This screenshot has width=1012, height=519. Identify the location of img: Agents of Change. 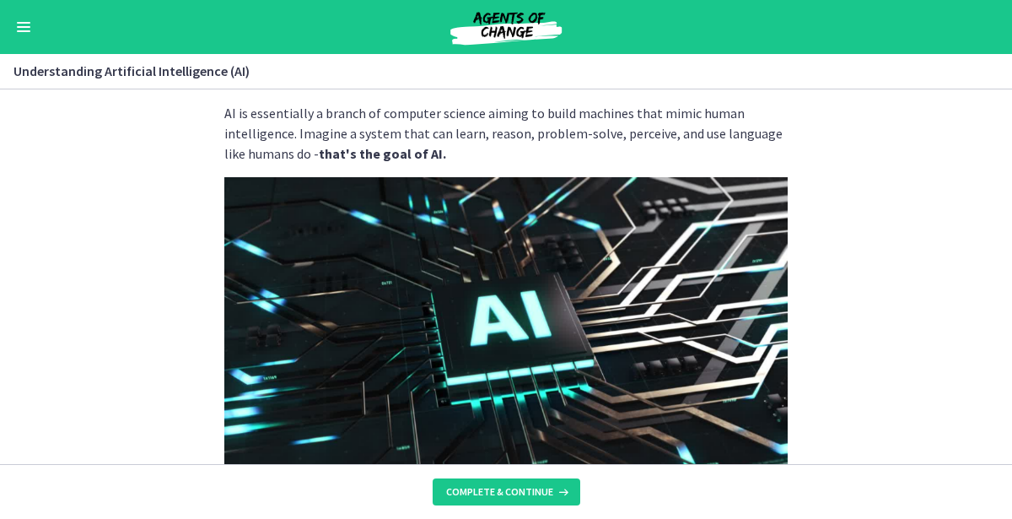
(506, 27).